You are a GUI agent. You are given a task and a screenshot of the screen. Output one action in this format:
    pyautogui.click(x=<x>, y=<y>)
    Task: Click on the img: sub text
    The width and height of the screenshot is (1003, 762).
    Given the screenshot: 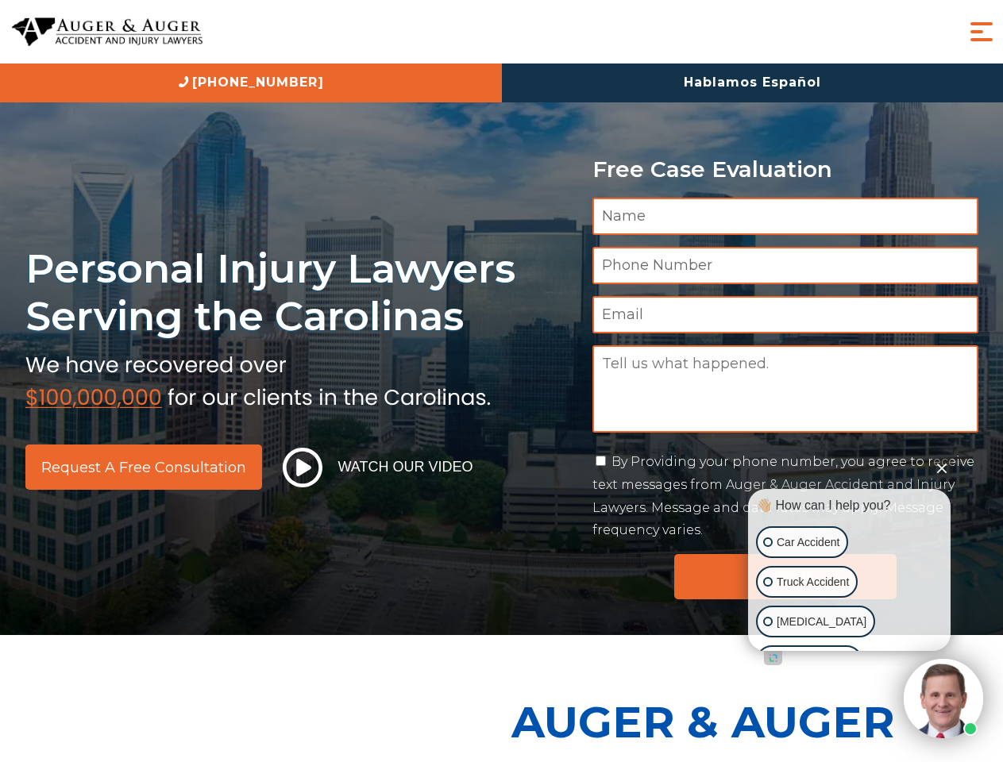 What is the action you would take?
    pyautogui.click(x=258, y=379)
    